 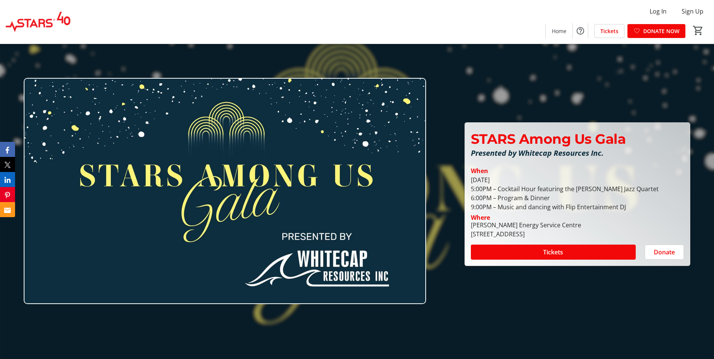 What do you see at coordinates (225, 191) in the screenshot?
I see `img: Campaign CTA Media Photo` at bounding box center [225, 191].